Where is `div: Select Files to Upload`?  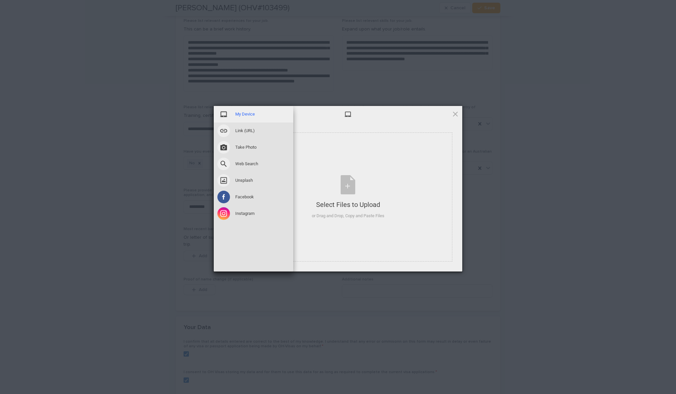 div: Select Files to Upload is located at coordinates (348, 205).